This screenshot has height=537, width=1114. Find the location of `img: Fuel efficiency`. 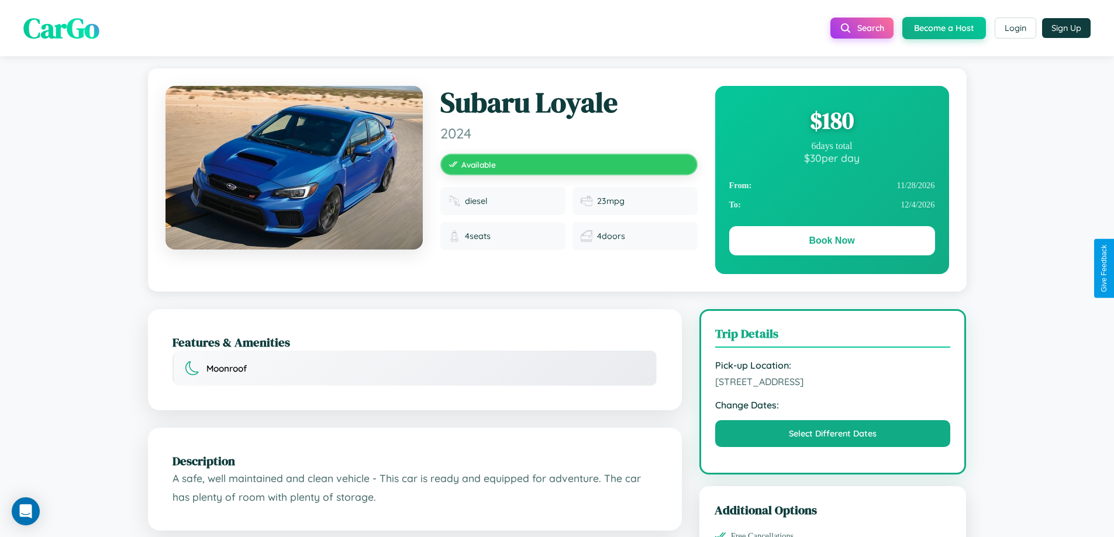

img: Fuel efficiency is located at coordinates (587, 201).